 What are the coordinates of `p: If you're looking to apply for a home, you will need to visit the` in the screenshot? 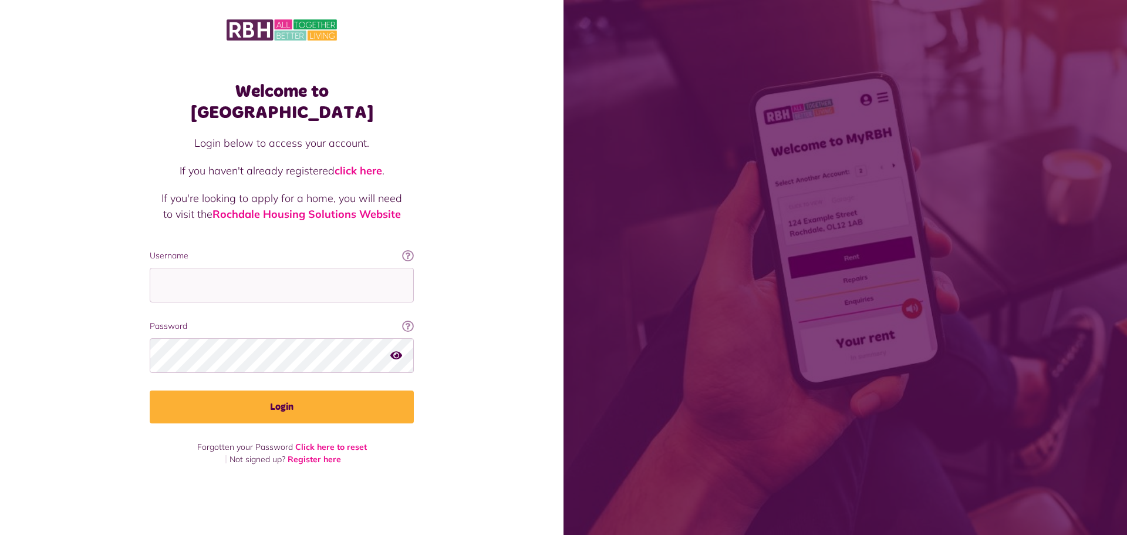 It's located at (282, 206).